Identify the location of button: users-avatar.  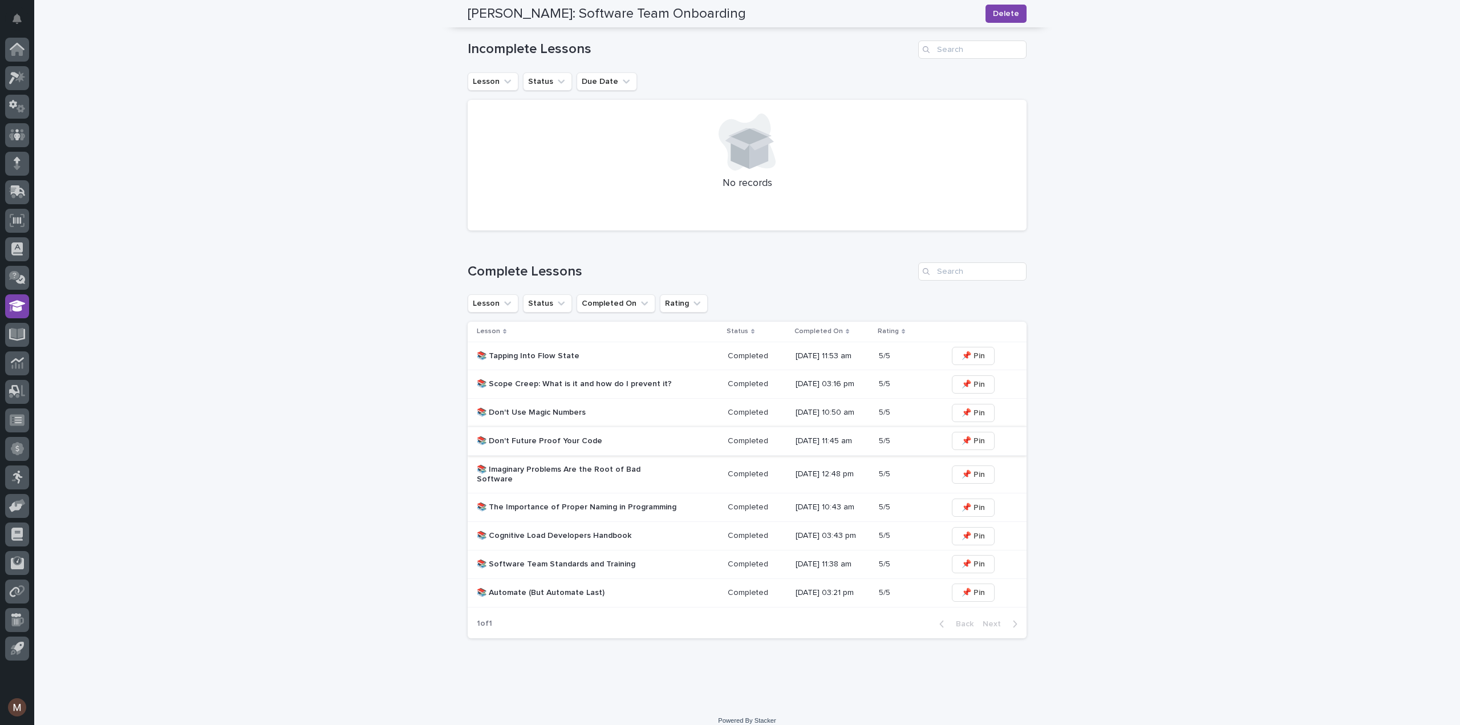
(17, 707).